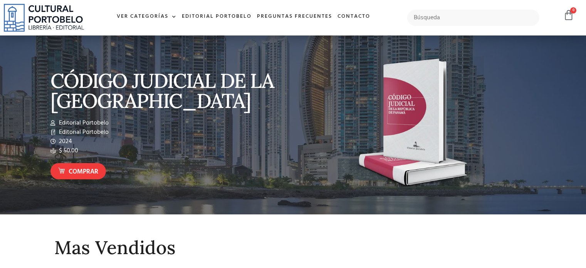 The image size is (586, 268). Describe the element at coordinates (83, 172) in the screenshot. I see `span: Comprar` at that location.